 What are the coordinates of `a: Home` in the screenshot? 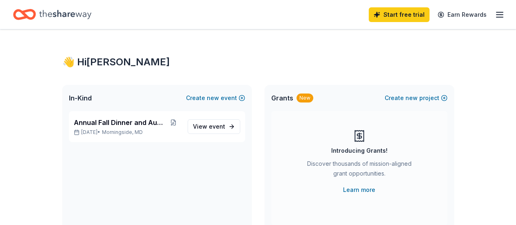 It's located at (52, 14).